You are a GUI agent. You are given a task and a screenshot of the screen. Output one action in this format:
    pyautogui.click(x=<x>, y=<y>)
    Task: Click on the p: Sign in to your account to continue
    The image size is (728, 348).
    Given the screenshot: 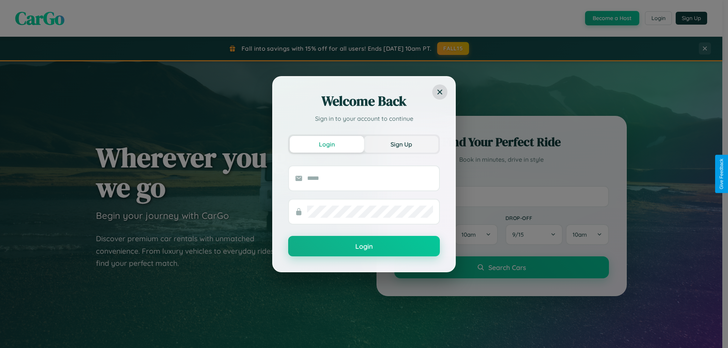 What is the action you would take?
    pyautogui.click(x=364, y=119)
    